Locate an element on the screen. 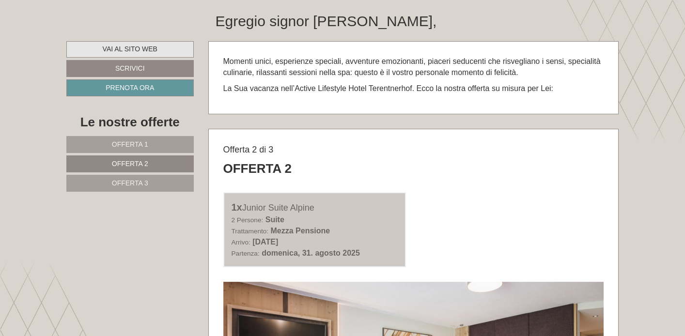  small: 2 Persone: is located at coordinates (247, 220).